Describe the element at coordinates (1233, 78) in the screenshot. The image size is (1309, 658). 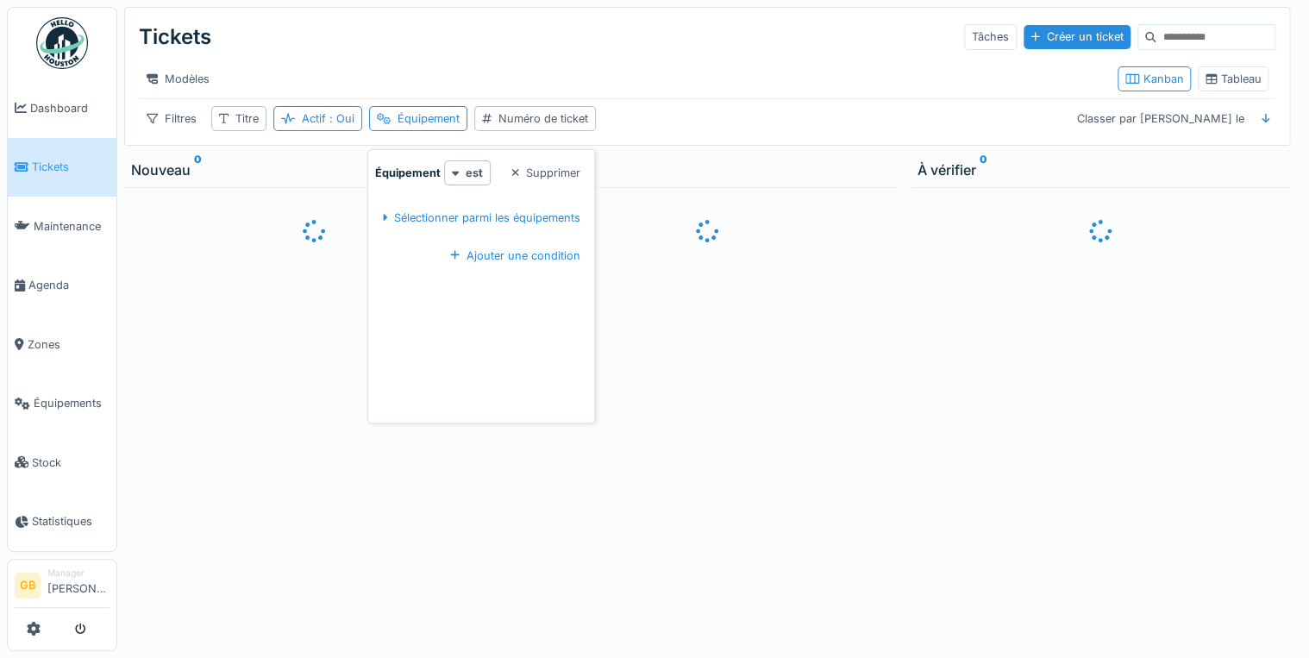
I see `div: Tableau` at that location.